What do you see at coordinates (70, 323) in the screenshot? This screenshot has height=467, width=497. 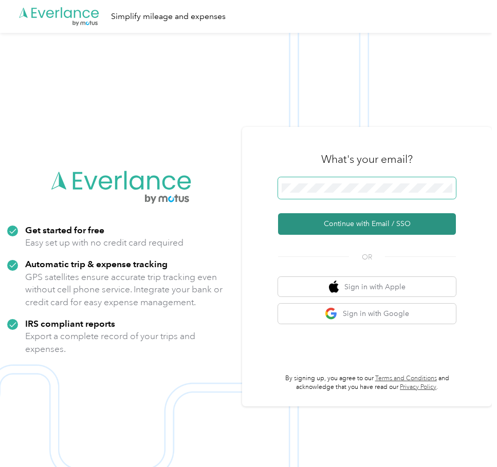 I see `strong: IRS compliant reports` at bounding box center [70, 323].